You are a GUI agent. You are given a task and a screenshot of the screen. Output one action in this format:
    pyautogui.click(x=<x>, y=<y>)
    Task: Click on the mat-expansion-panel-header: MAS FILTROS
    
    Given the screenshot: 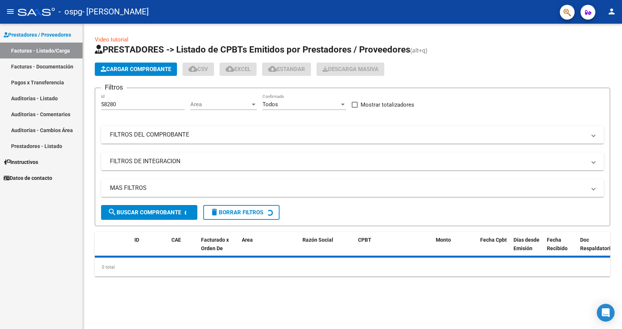 What is the action you would take?
    pyautogui.click(x=352, y=188)
    